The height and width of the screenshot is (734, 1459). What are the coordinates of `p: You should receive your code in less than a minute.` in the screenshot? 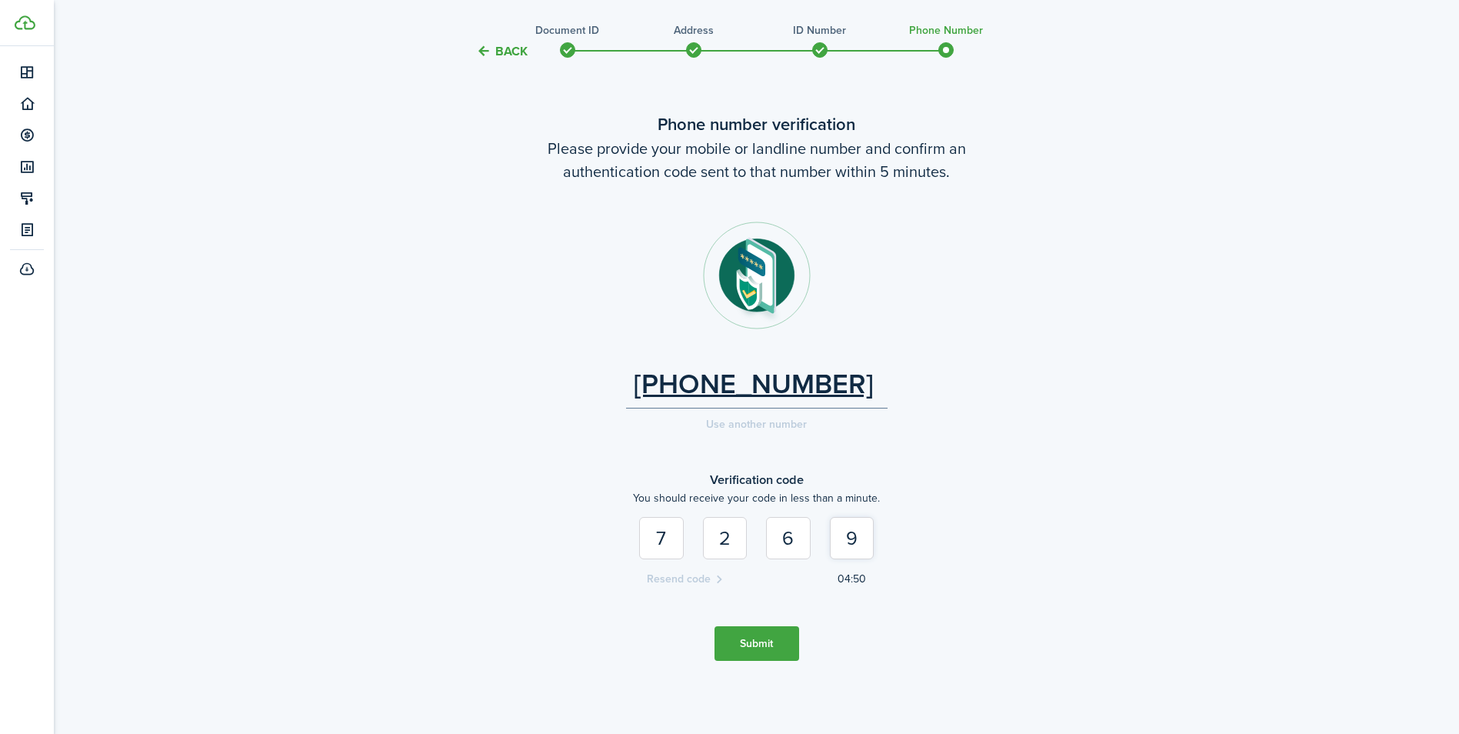 It's located at (757, 497).